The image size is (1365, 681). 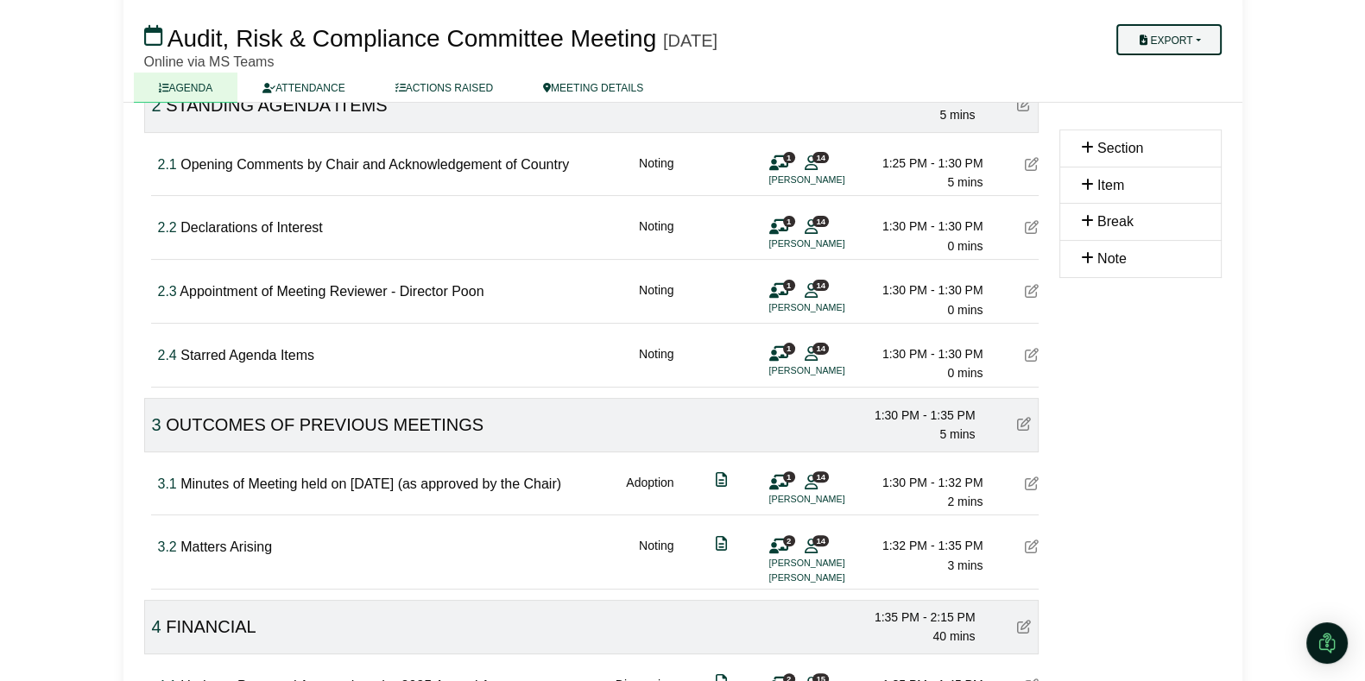 What do you see at coordinates (325, 425) in the screenshot?
I see `span: OUTCOMES OF PREVIOUS MEETINGS` at bounding box center [325, 425].